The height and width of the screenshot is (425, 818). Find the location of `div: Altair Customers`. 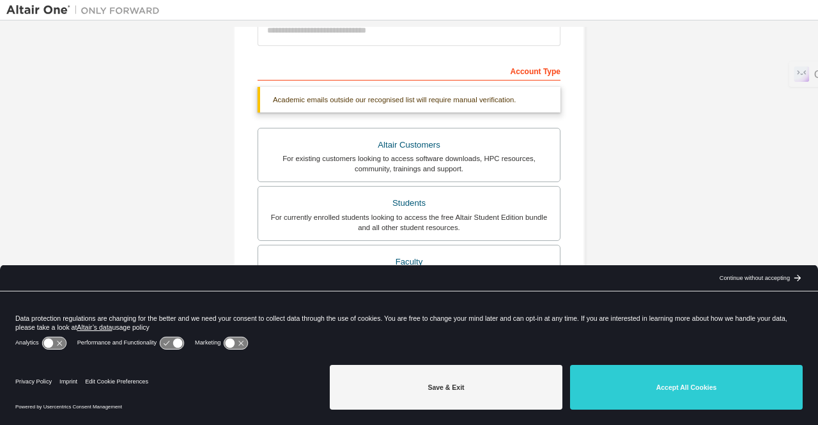

div: Altair Customers is located at coordinates (409, 145).